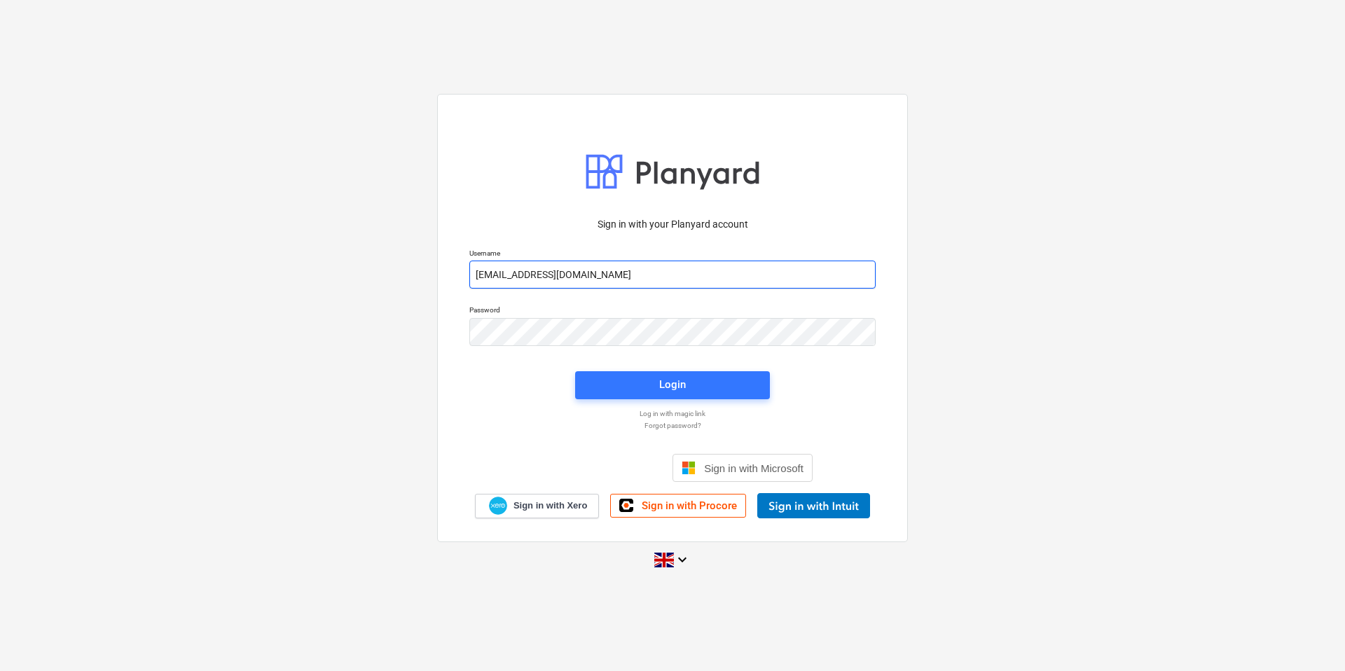 The height and width of the screenshot is (671, 1345). Describe the element at coordinates (498, 506) in the screenshot. I see `img: Xero logo` at that location.